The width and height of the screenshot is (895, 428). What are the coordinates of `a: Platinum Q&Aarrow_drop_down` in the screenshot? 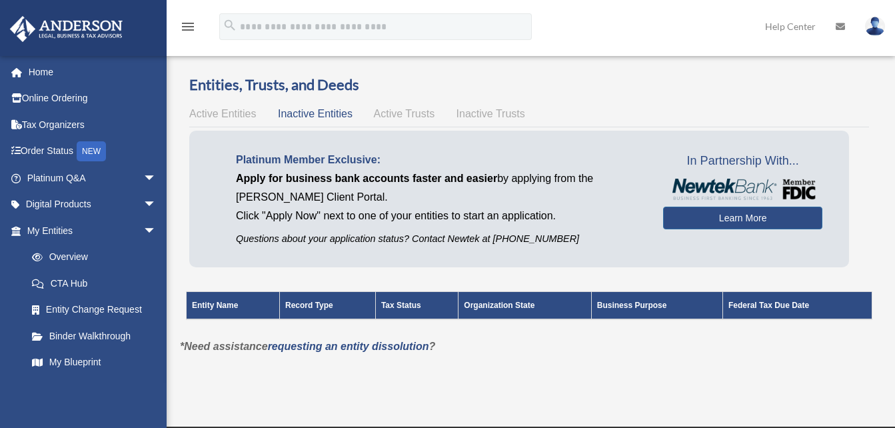 It's located at (93, 178).